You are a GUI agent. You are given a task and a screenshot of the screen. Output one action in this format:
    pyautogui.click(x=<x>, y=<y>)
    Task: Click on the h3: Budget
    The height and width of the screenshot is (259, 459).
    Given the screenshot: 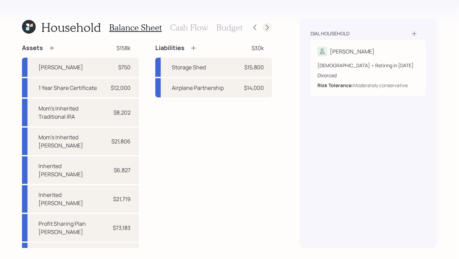 What is the action you would take?
    pyautogui.click(x=229, y=27)
    